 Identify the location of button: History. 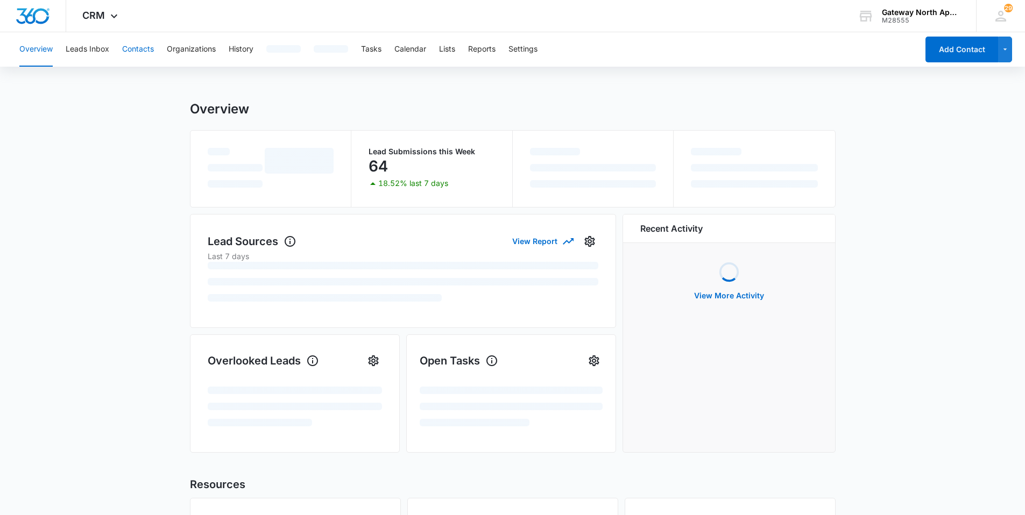
(241, 49).